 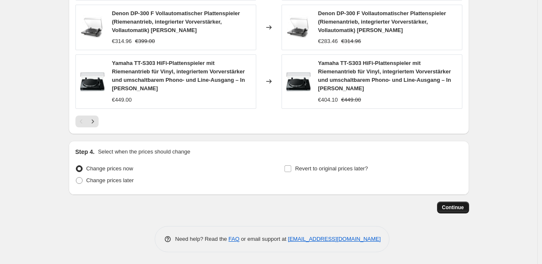 What do you see at coordinates (351, 100) in the screenshot?
I see `strike: €449.00` at bounding box center [351, 100].